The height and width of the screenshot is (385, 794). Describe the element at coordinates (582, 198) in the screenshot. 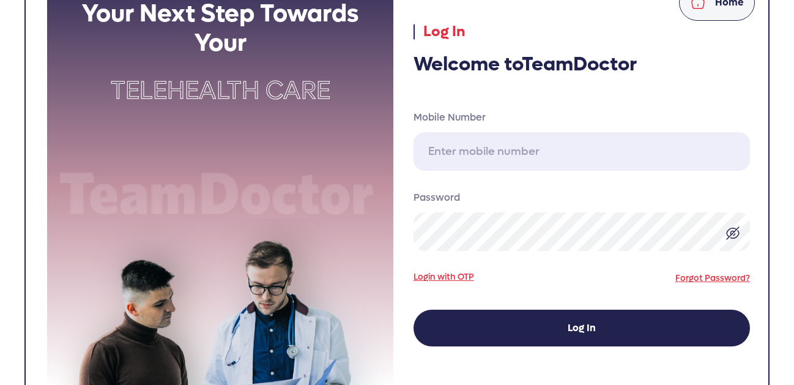

I see `label: Password` at that location.